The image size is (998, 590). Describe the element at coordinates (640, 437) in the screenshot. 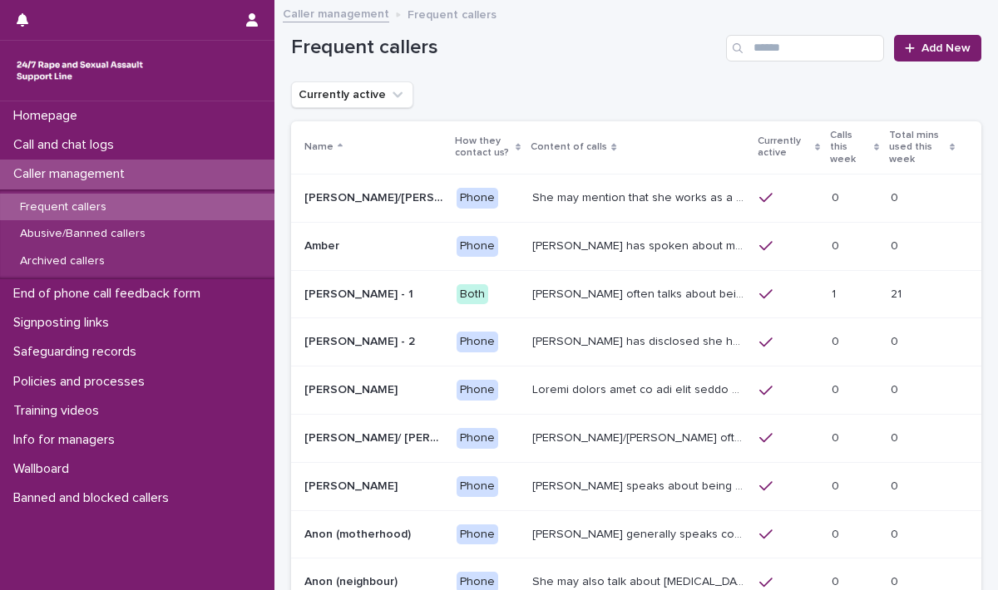

I see `p: Anna/Emma often talks about being raped at gunpoint at the age of 13/14 by her ex-partner, aged 1...` at that location.